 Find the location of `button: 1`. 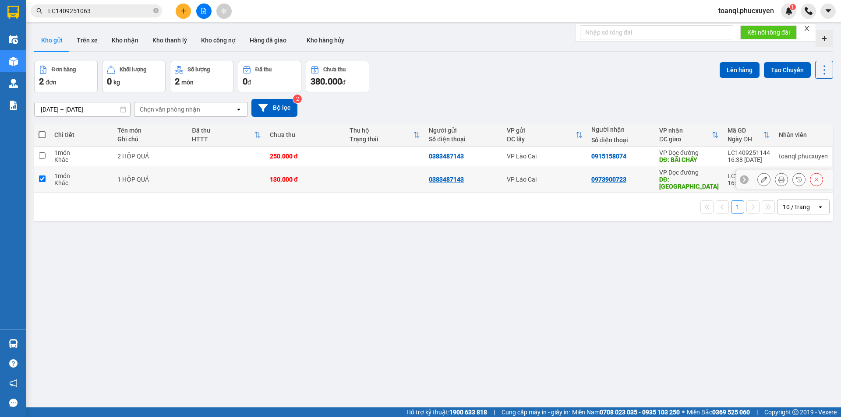

button: 1 is located at coordinates (737, 207).